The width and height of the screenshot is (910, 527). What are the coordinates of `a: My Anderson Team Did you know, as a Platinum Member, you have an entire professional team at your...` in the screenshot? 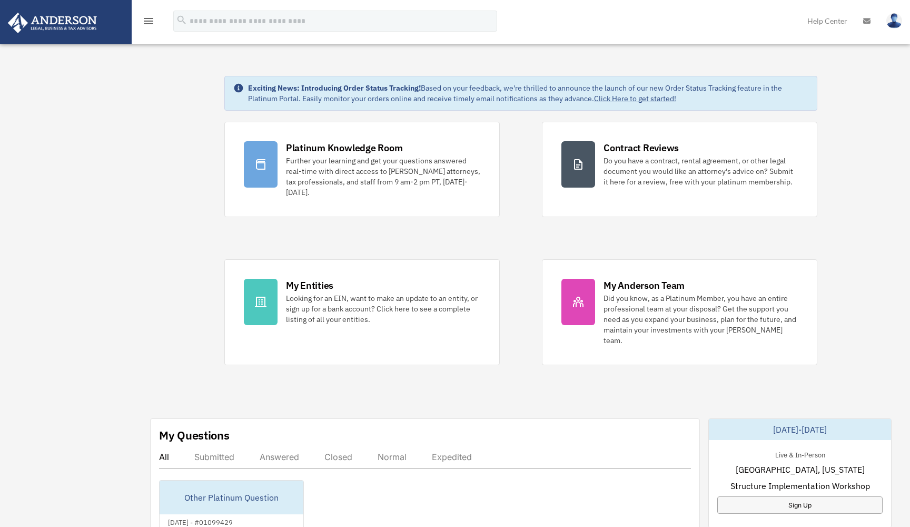 It's located at (680, 312).